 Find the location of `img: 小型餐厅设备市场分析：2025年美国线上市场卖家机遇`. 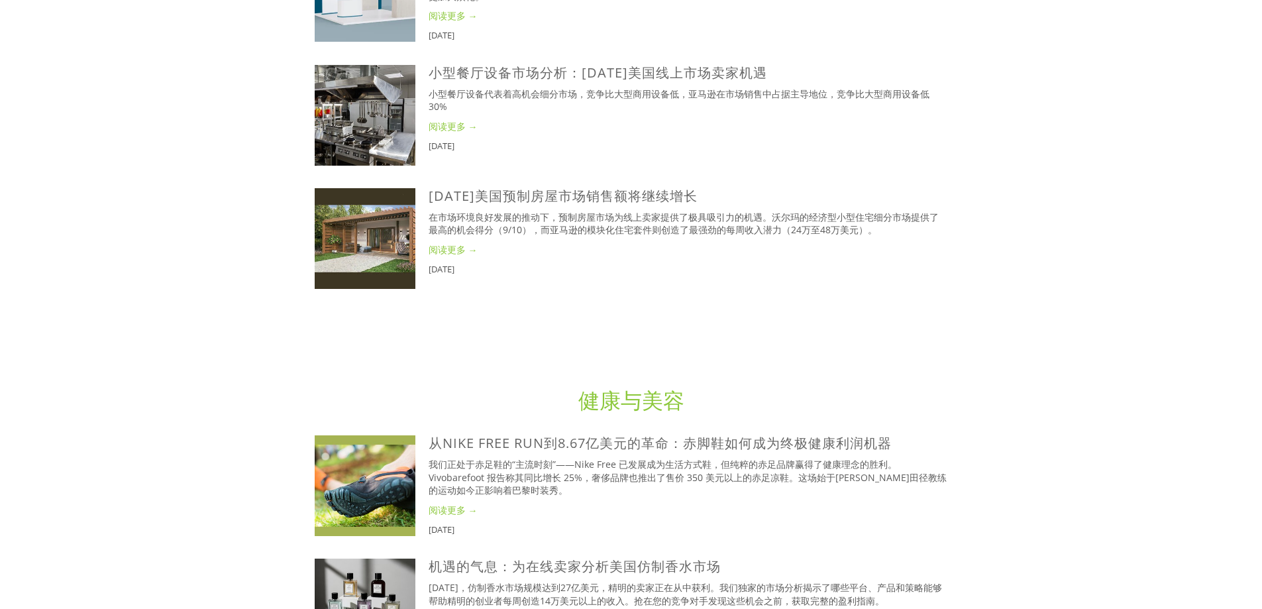

img: 小型餐厅设备市场分析：2025年美国线上市场卖家机遇 is located at coordinates (365, 115).